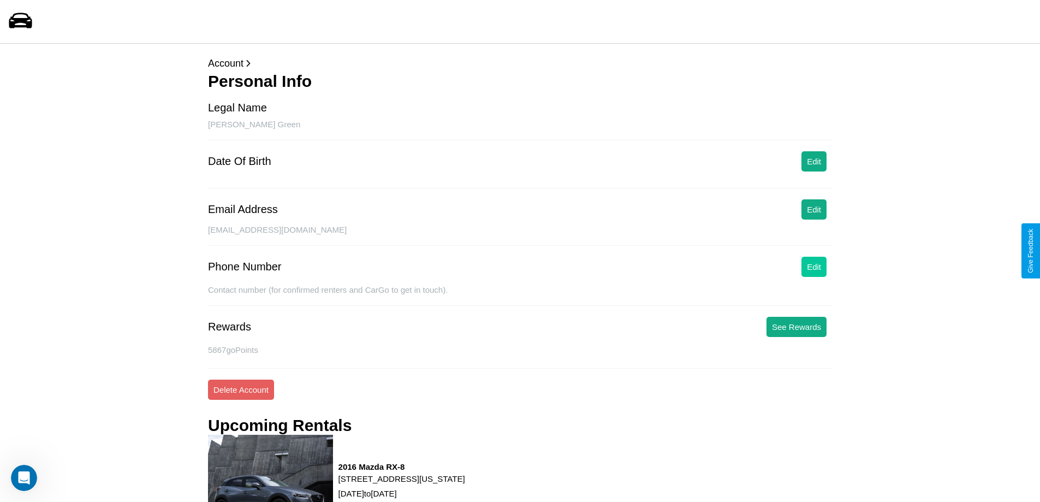  What do you see at coordinates (1031, 251) in the screenshot?
I see `div: Give Feedback` at bounding box center [1031, 251].